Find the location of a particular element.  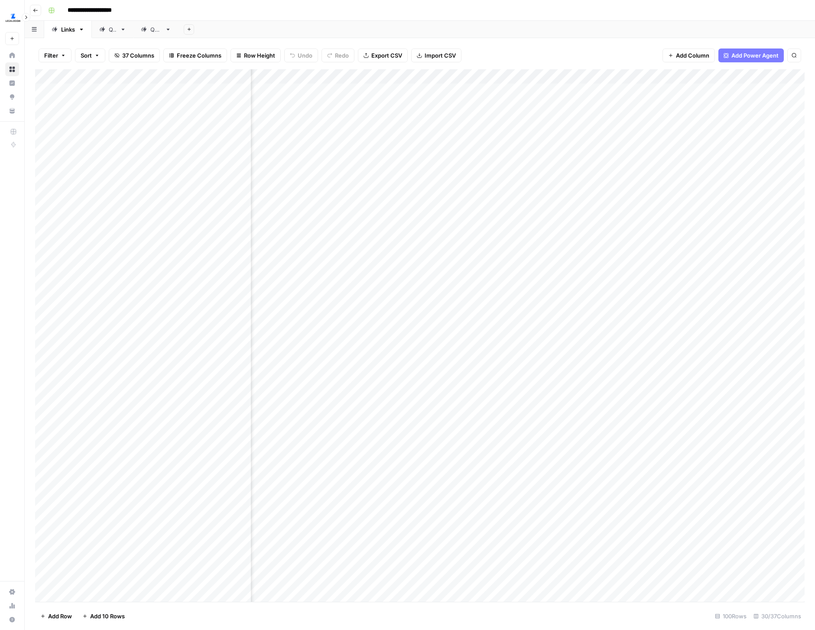

button: Help + Support is located at coordinates (12, 620).